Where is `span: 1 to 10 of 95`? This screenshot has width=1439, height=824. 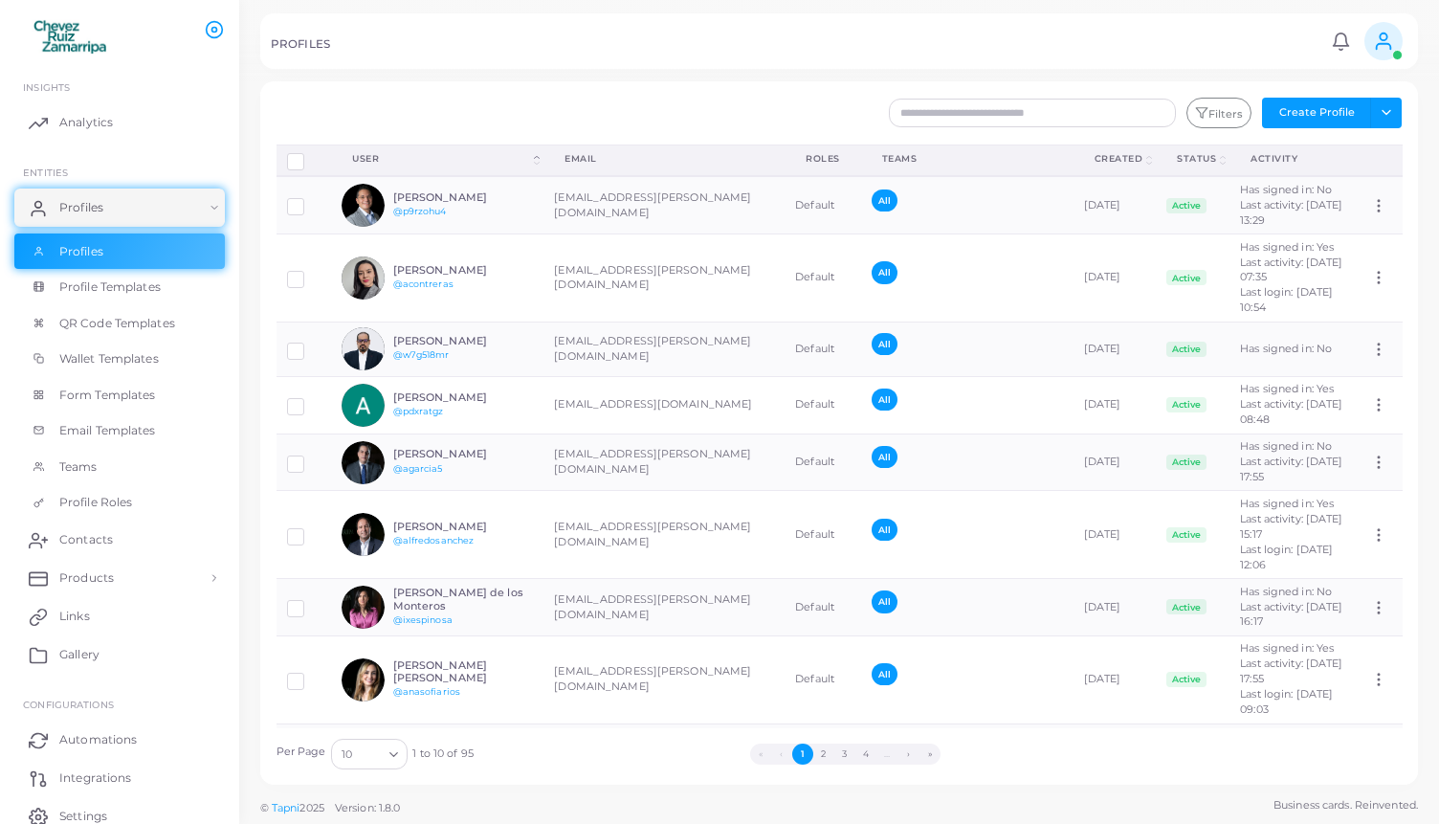
span: 1 to 10 of 95 is located at coordinates (442, 754).